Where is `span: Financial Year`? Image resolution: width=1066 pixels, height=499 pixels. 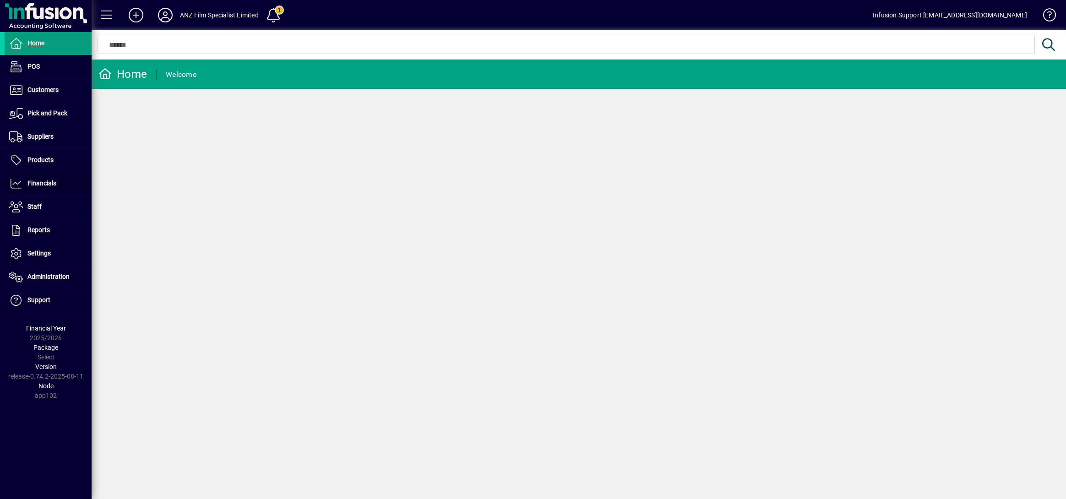
span: Financial Year is located at coordinates (46, 328).